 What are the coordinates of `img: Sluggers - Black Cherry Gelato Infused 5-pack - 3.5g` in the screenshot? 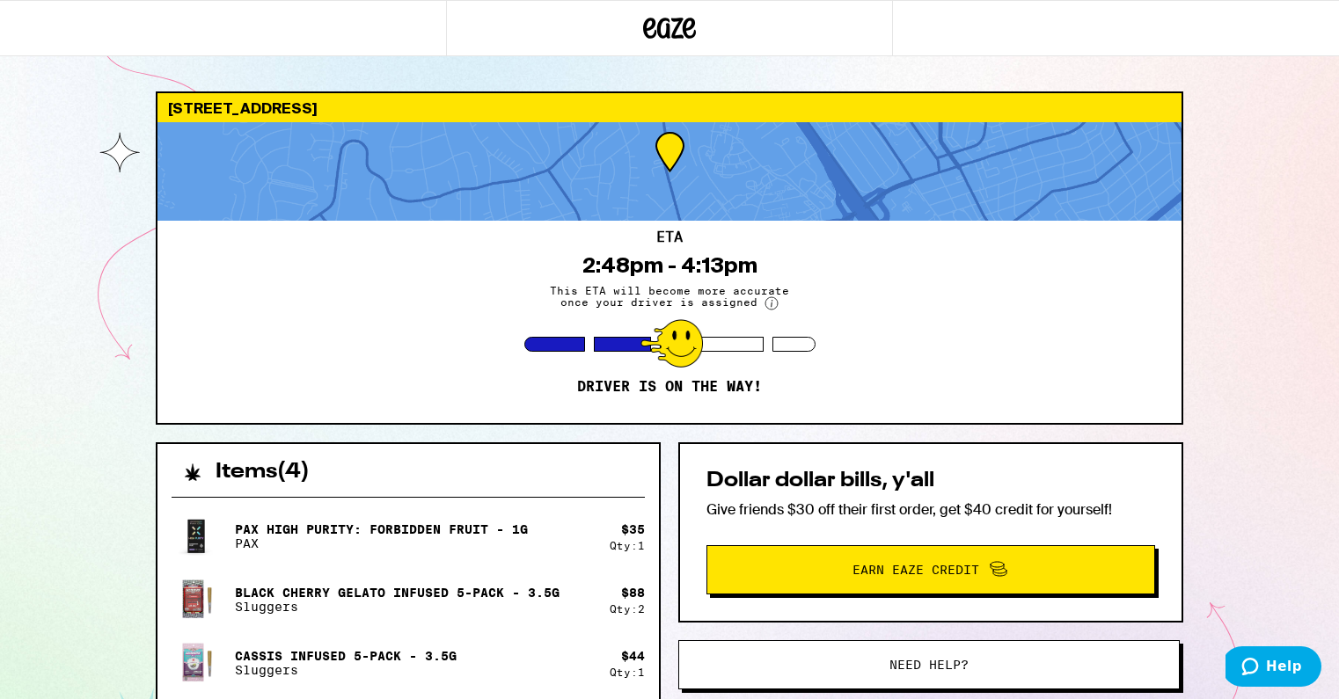 It's located at (196, 600).